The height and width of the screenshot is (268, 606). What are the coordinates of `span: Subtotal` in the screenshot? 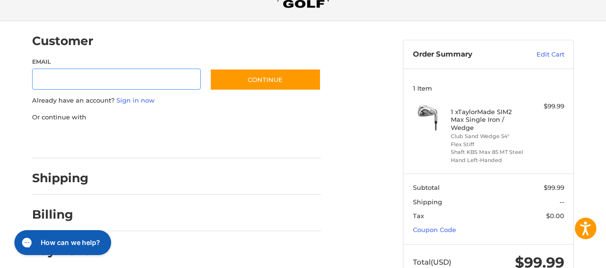 It's located at (426, 187).